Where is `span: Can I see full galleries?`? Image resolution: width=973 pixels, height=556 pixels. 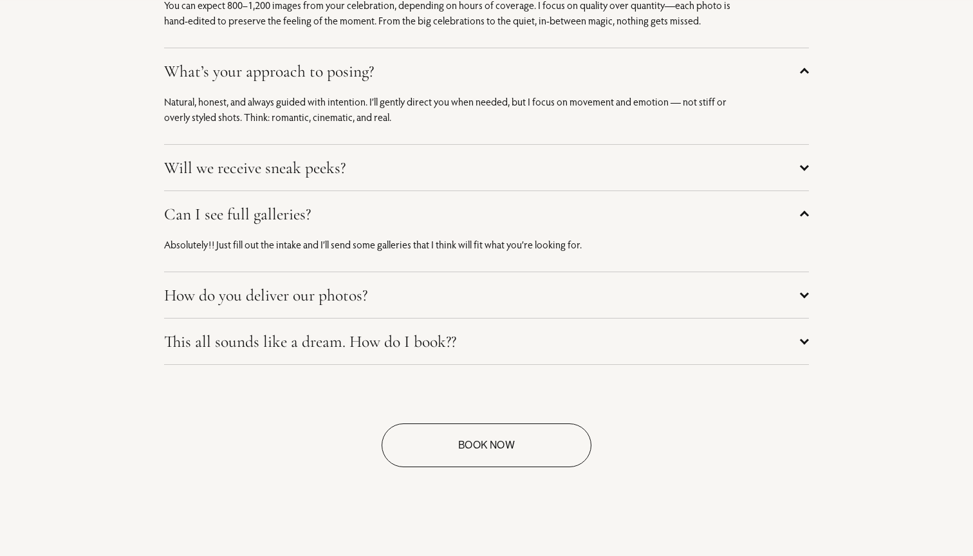 span: Can I see full galleries? is located at coordinates (482, 214).